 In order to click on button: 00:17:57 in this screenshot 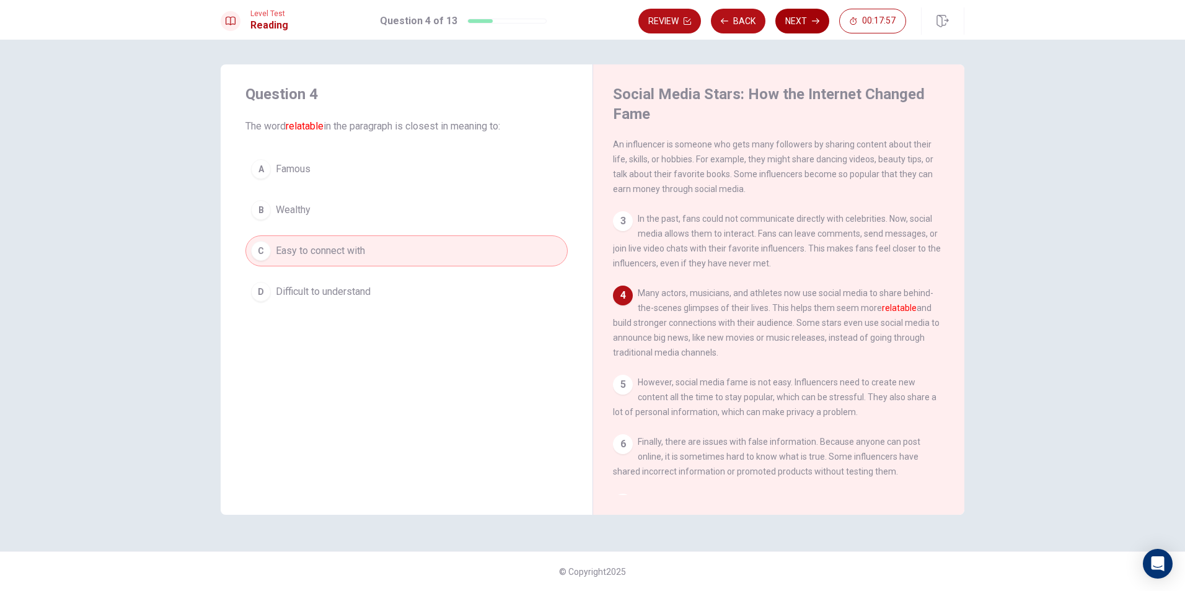, I will do `click(873, 21)`.